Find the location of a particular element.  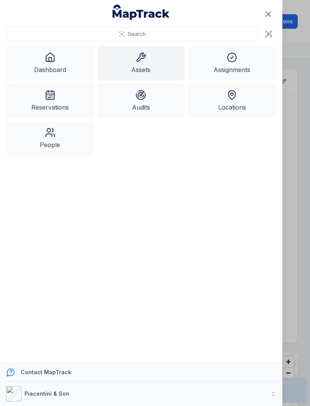

strong: Piacentini & Son is located at coordinates (47, 393).